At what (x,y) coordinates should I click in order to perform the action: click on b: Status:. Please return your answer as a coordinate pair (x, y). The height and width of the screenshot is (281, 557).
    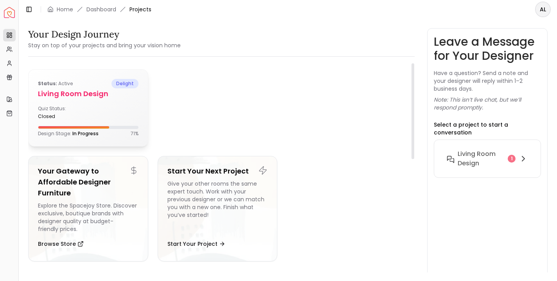
    Looking at the image, I should click on (47, 83).